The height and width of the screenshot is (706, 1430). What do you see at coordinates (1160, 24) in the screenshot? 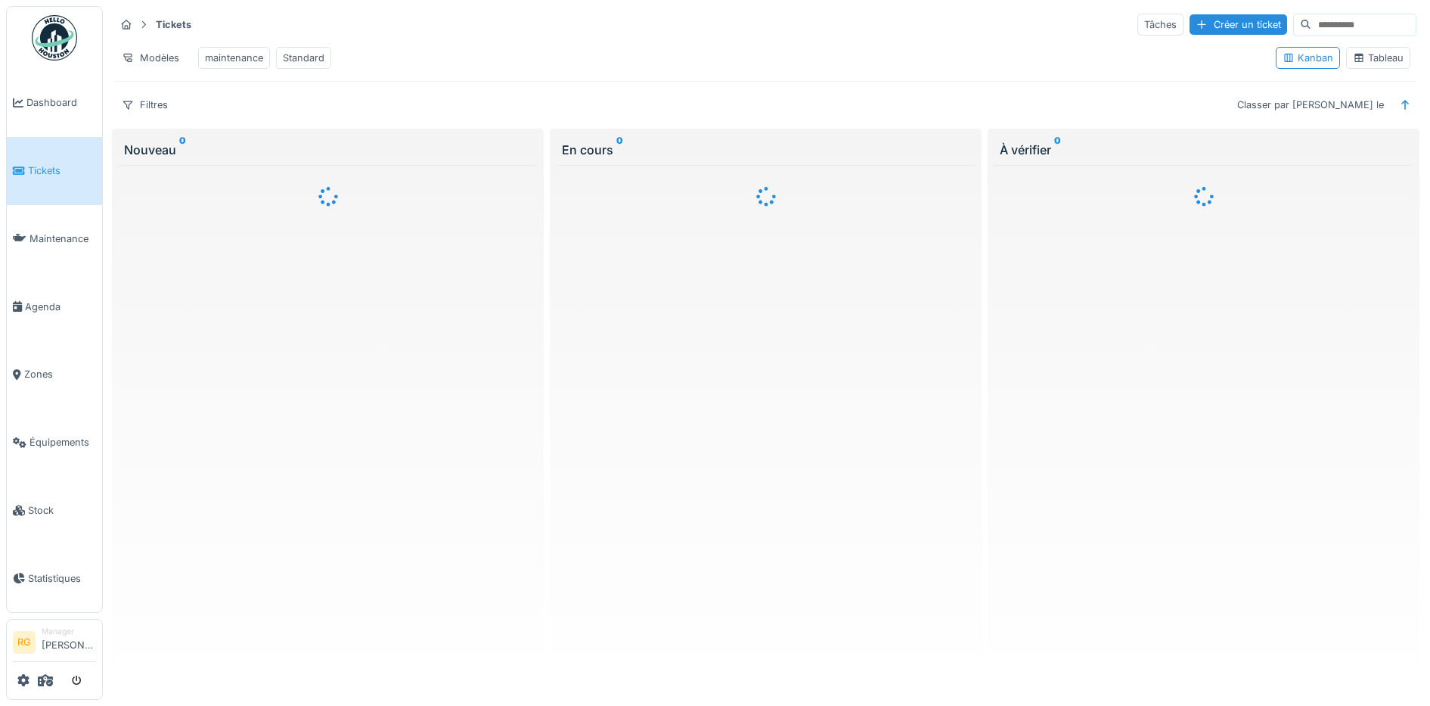
I see `div: Tâches` at bounding box center [1160, 24].